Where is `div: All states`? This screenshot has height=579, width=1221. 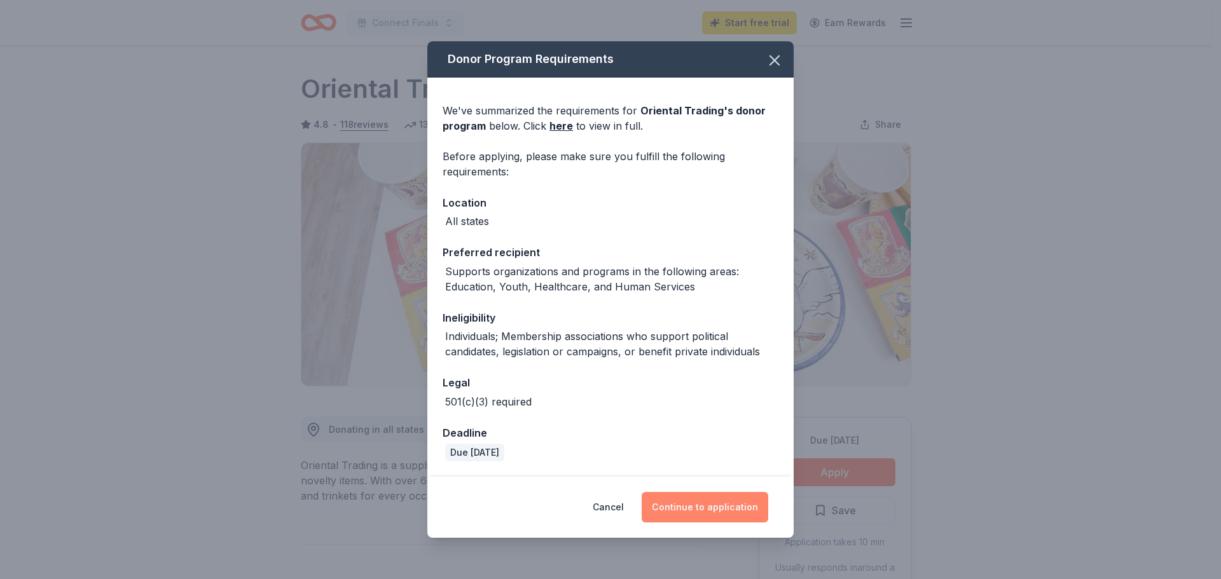 div: All states is located at coordinates (467, 221).